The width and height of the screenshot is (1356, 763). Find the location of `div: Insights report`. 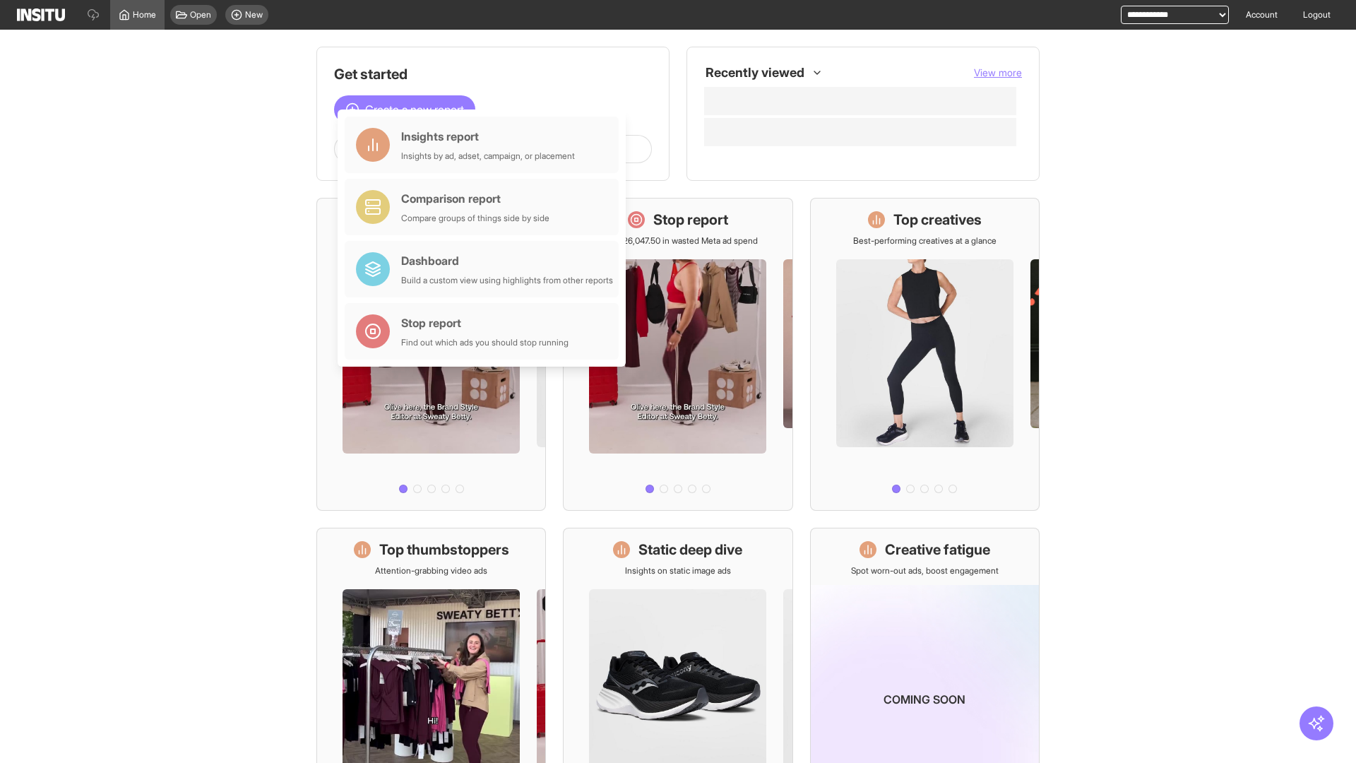

div: Insights report is located at coordinates (488, 136).